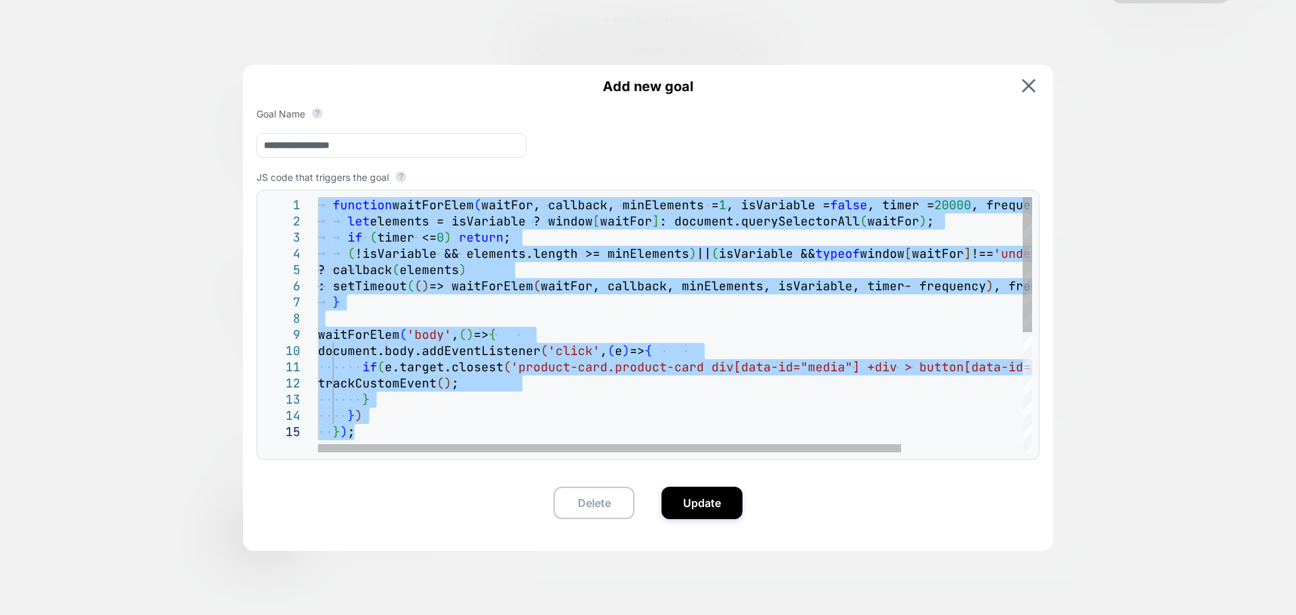 The height and width of the screenshot is (615, 1296). Describe the element at coordinates (282, 400) in the screenshot. I see `div: 13` at that location.